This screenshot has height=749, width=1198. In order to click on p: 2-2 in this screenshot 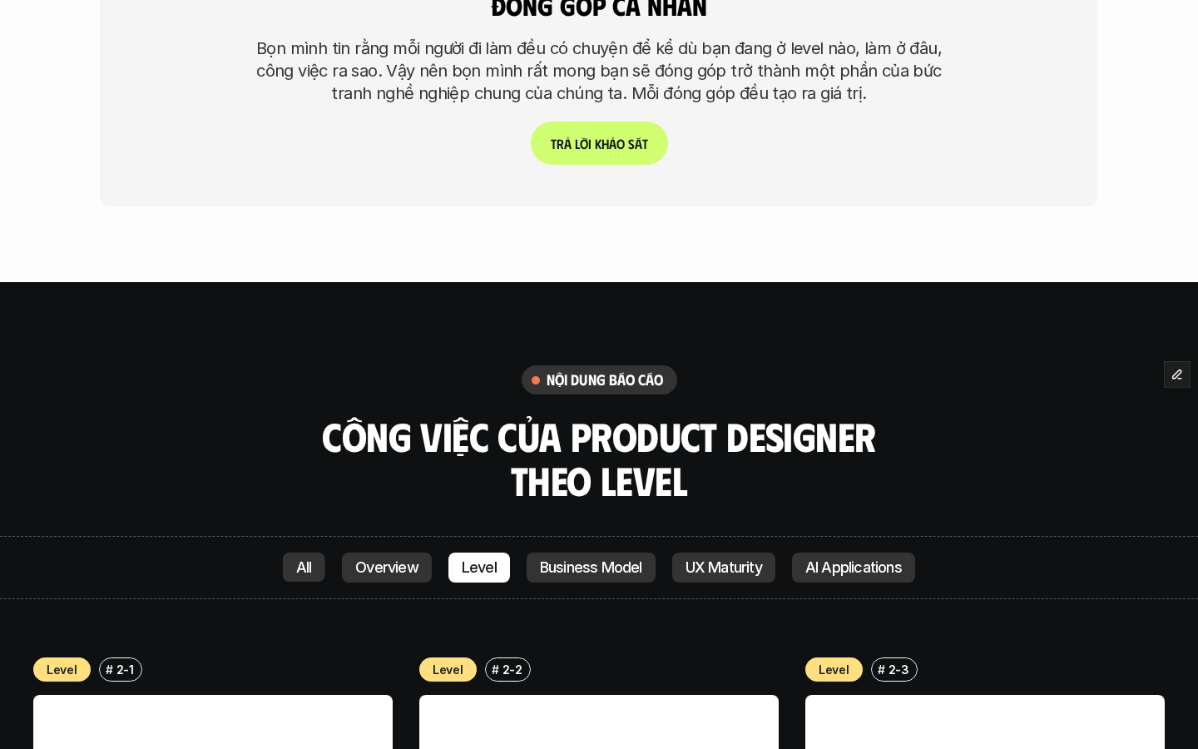, I will do `click(513, 669)`.